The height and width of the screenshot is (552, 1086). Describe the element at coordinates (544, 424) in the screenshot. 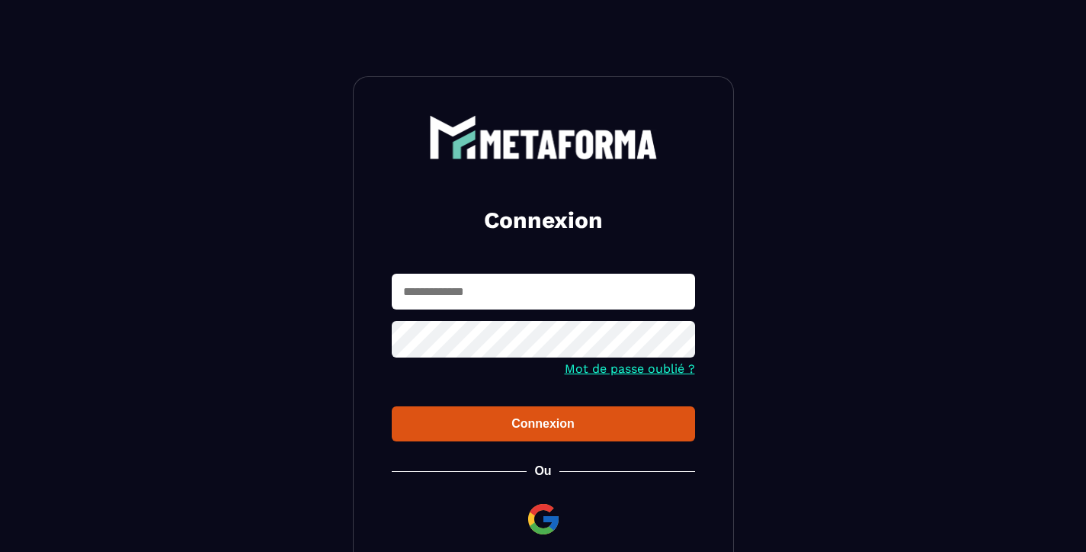

I see `div: Connexion` at that location.